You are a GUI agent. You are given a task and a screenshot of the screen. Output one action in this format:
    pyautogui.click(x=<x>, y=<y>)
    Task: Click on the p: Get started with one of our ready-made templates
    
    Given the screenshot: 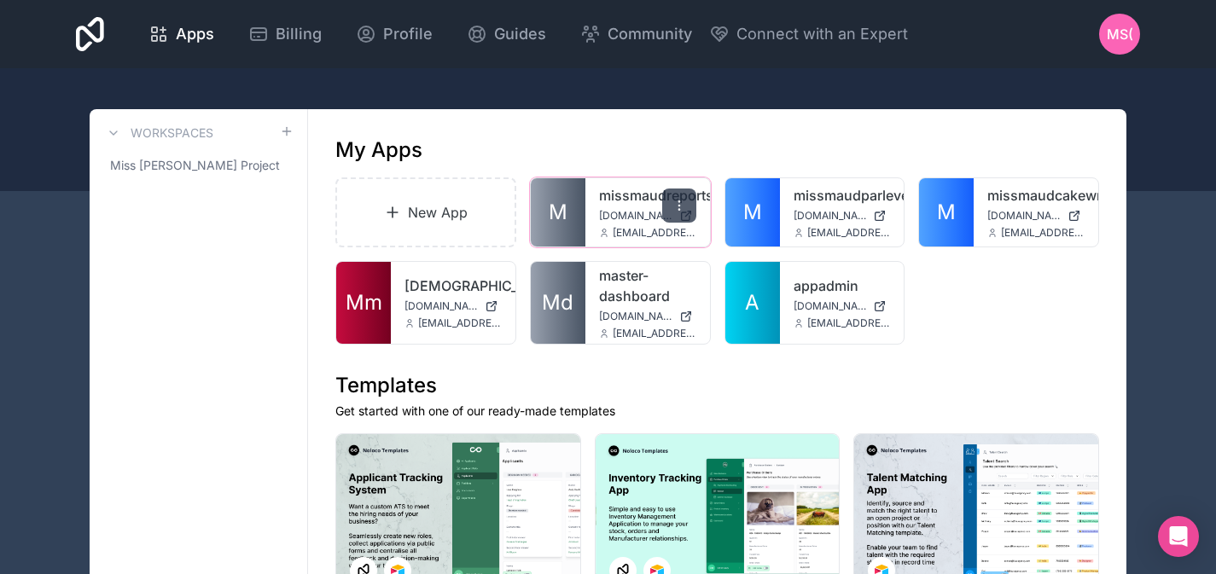 What is the action you would take?
    pyautogui.click(x=717, y=411)
    